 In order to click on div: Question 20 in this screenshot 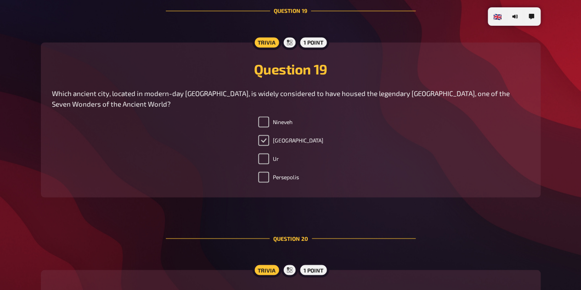, I will do `click(291, 238)`.